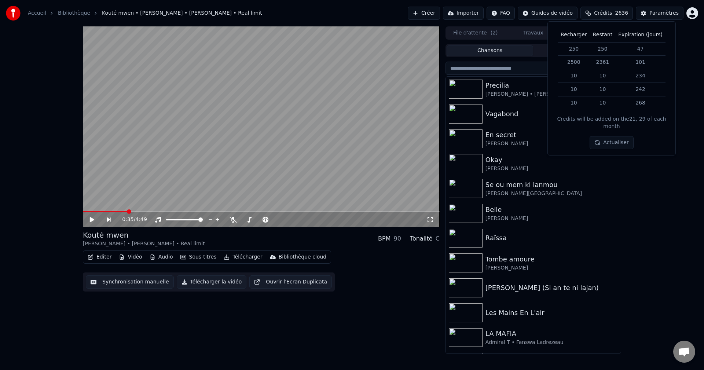 This screenshot has width=704, height=370. Describe the element at coordinates (551, 185) in the screenshot. I see `div: Se ou mem ki lanmou` at that location.